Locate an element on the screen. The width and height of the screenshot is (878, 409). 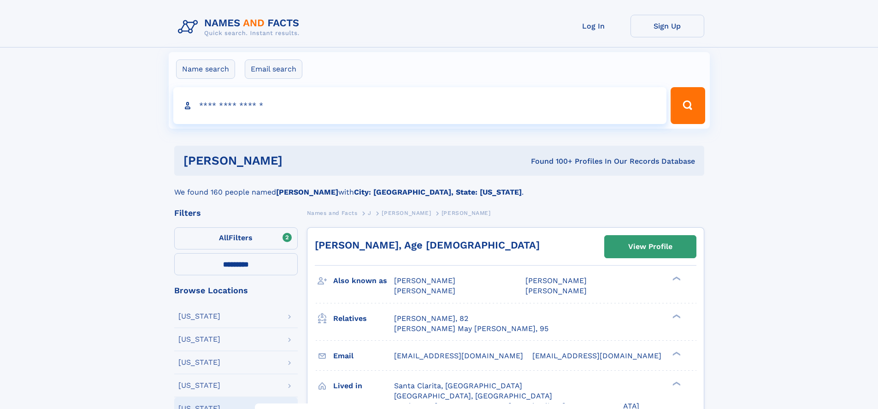
a: J is located at coordinates (370, 213).